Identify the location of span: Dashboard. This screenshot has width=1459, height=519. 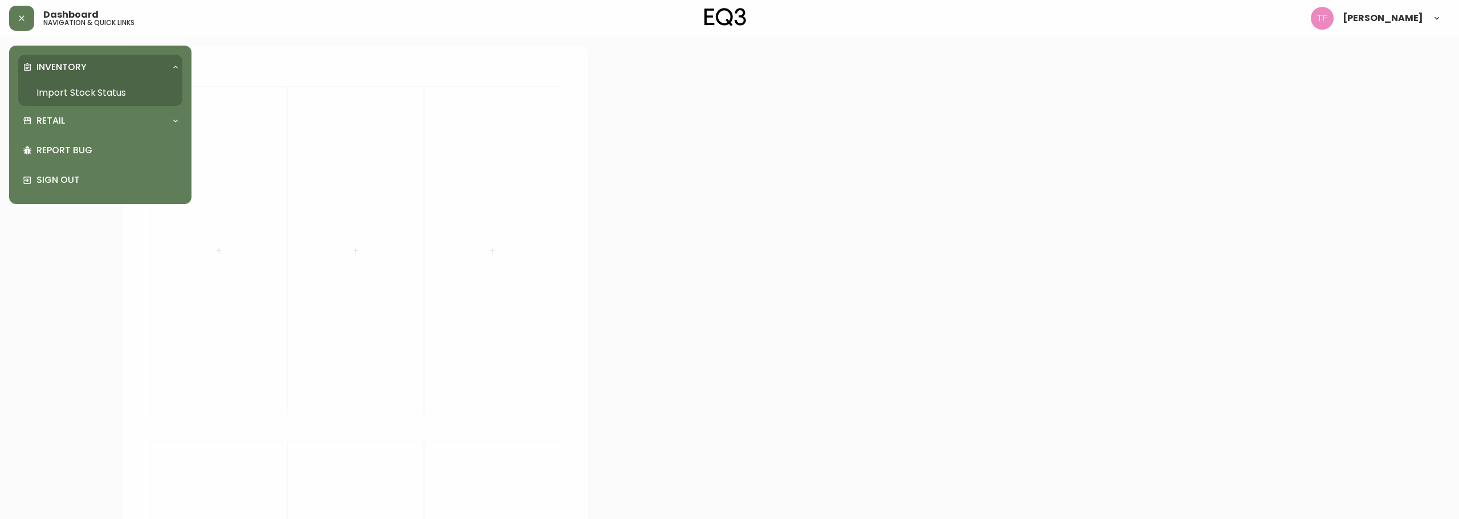
(71, 15).